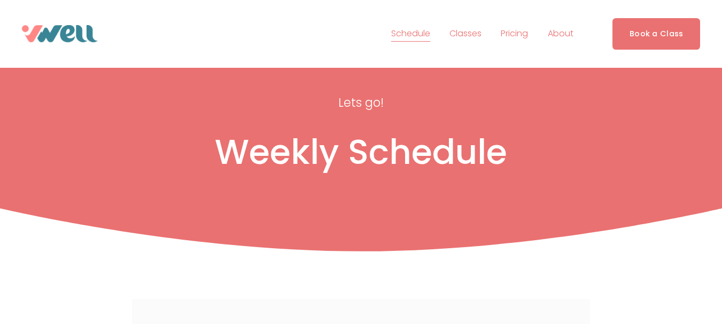 Image resolution: width=722 pixels, height=324 pixels. Describe the element at coordinates (466, 34) in the screenshot. I see `span: Classes` at that location.